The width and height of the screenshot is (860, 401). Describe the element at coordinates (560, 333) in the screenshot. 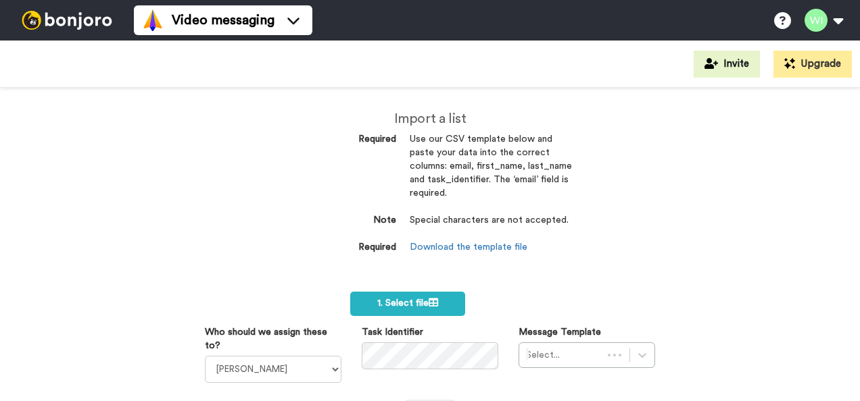

I see `label: Message Template` at that location.